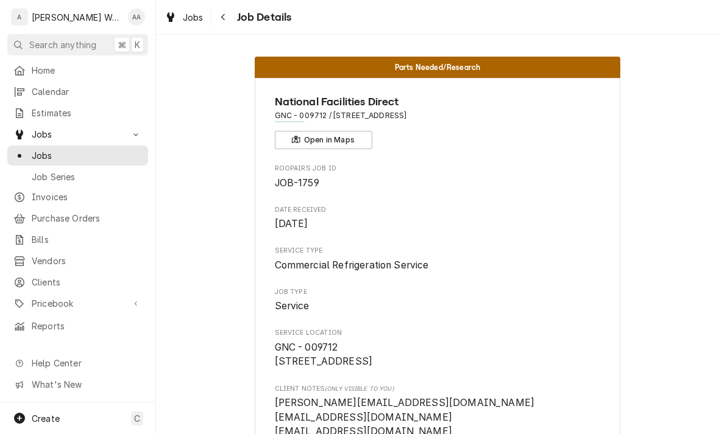  I want to click on div: Service Type, so click(438, 259).